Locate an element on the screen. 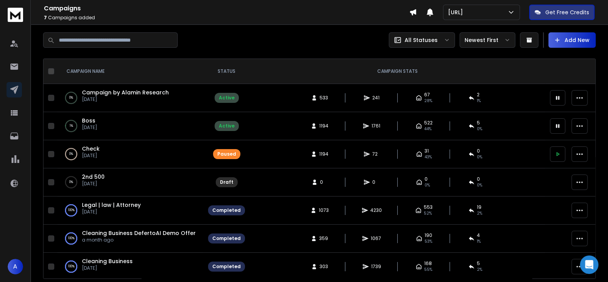 The width and height of the screenshot is (608, 282). span: 553 is located at coordinates (428, 207).